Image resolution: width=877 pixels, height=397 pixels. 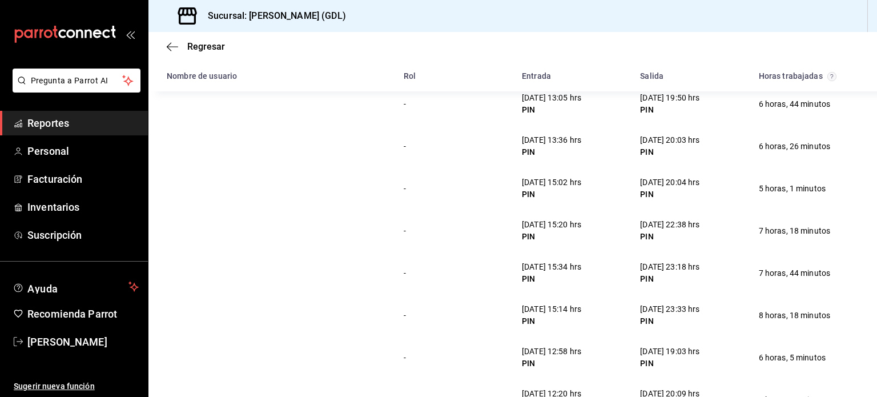 I want to click on a: Pregunta a Parrot AI, so click(x=74, y=88).